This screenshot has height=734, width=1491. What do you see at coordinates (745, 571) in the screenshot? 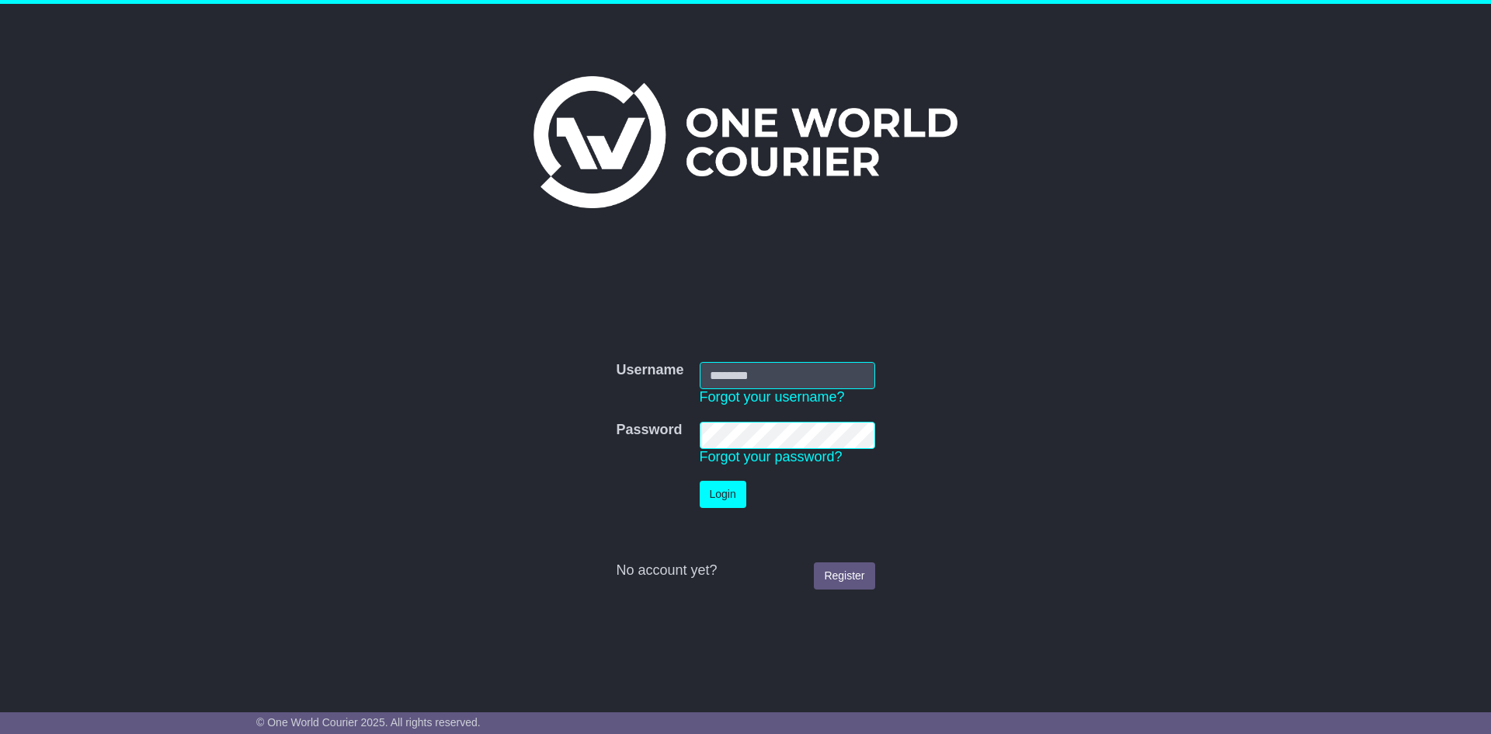
I see `div: No account yet?` at bounding box center [745, 571].